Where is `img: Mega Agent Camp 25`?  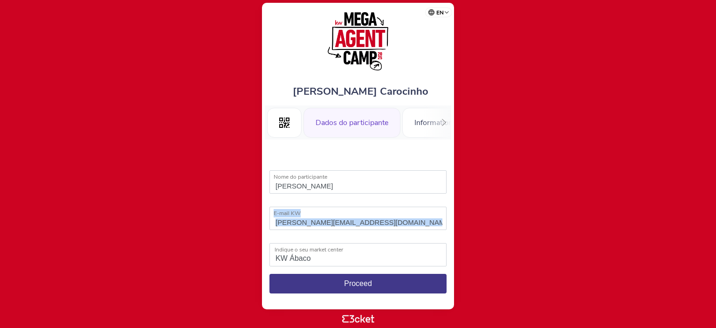
img: Mega Agent Camp 25 is located at coordinates (357, 41).